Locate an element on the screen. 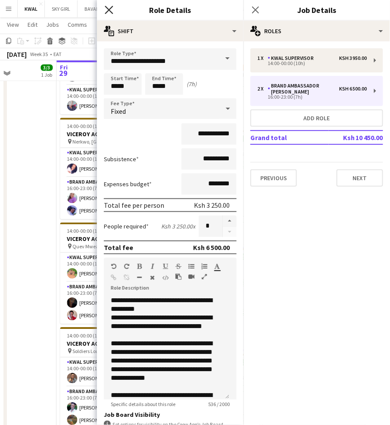 The height and width of the screenshot is (425, 390). button: Fullscreen is located at coordinates (204, 276).